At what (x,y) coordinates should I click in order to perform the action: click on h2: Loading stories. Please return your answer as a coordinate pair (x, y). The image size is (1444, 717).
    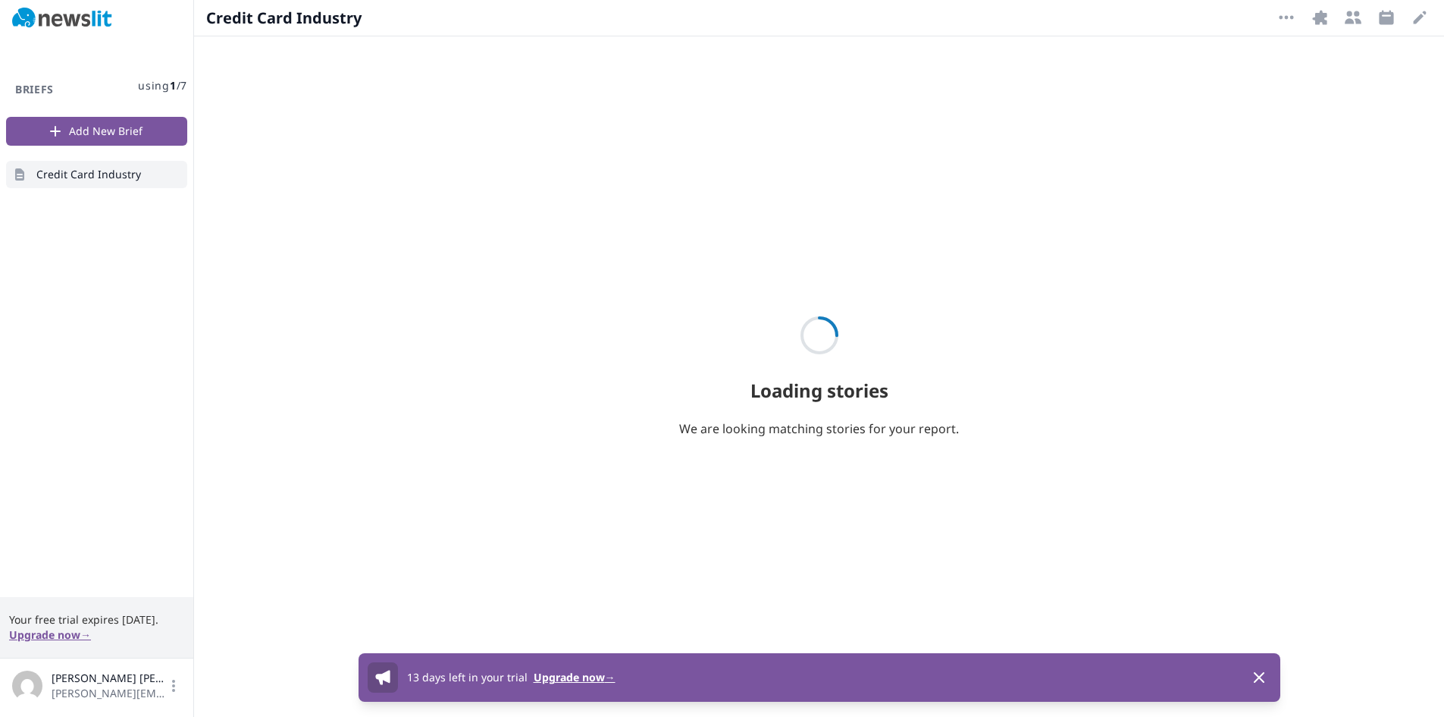
    Looking at the image, I should click on (820, 386).